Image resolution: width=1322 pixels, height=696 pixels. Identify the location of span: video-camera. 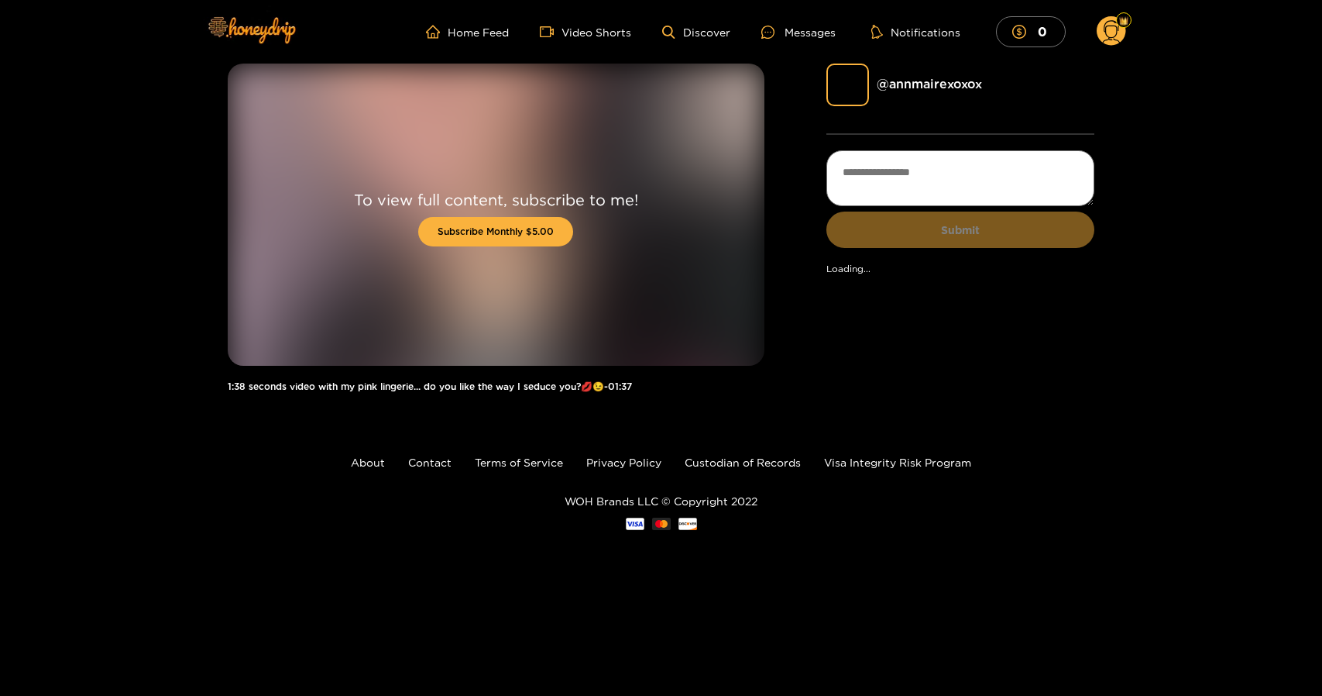
(551, 32).